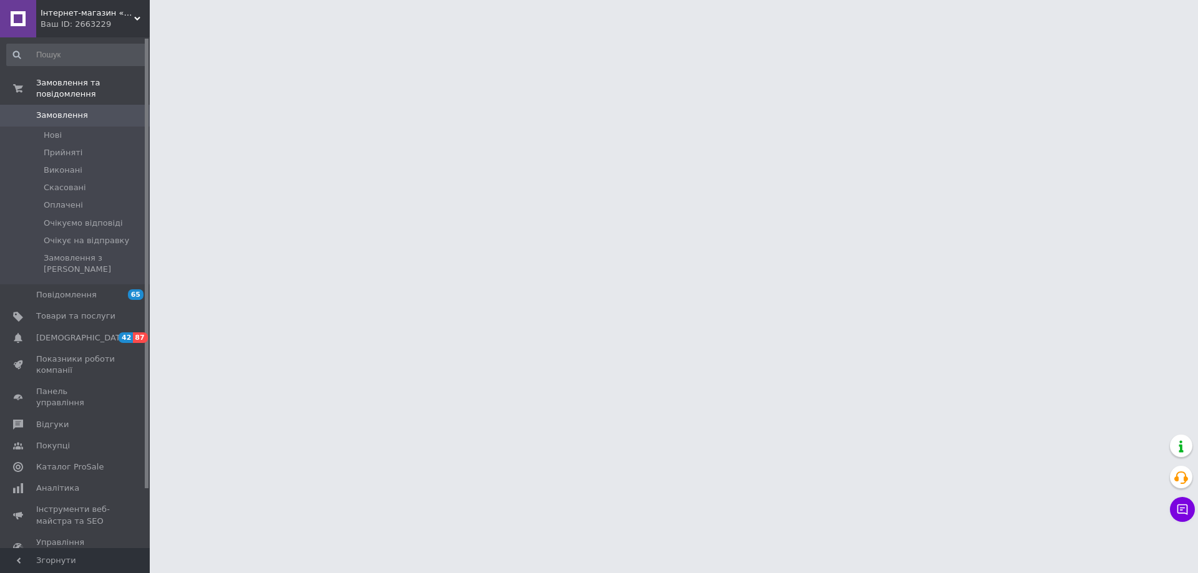 The width and height of the screenshot is (1198, 573). What do you see at coordinates (86, 241) in the screenshot?
I see `span: Очікує на відправку` at bounding box center [86, 241].